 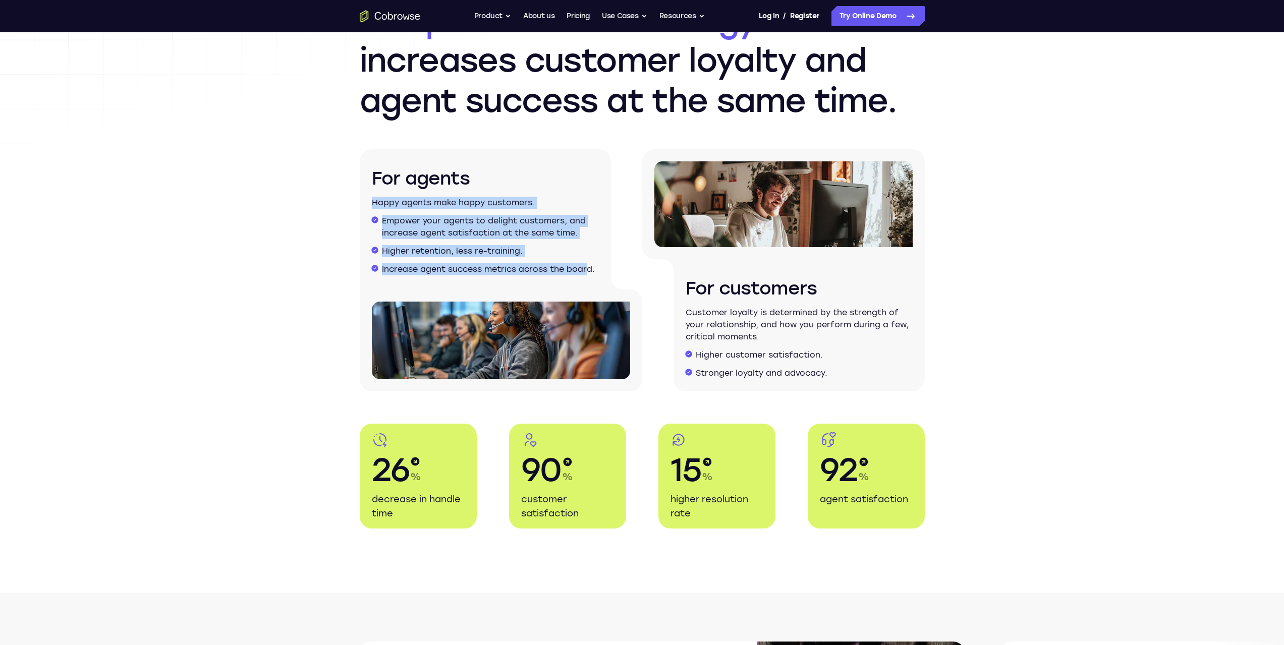 What do you see at coordinates (539, 16) in the screenshot?
I see `a: About us` at bounding box center [539, 16].